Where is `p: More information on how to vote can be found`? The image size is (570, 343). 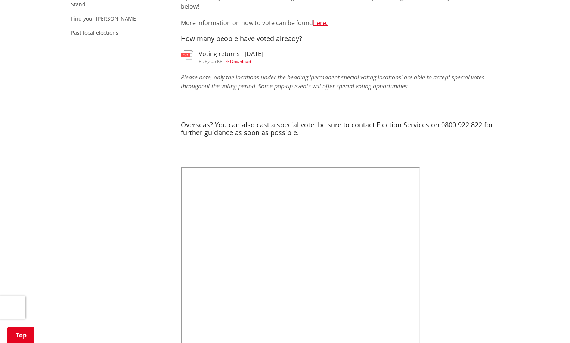
p: More information on how to vote can be found is located at coordinates (340, 23).